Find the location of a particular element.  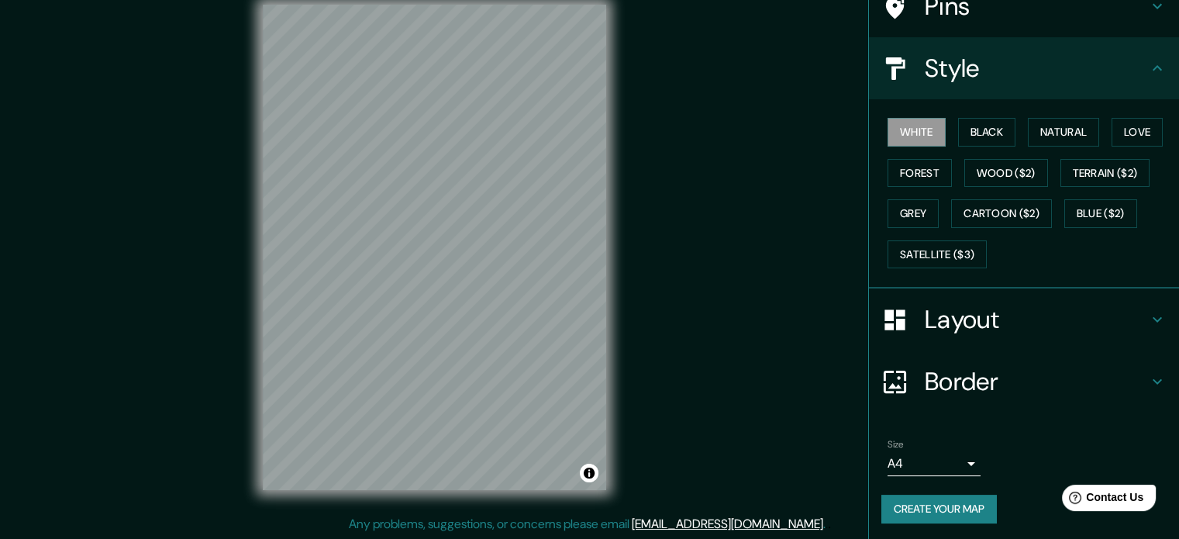

label: Size is located at coordinates (895, 444).